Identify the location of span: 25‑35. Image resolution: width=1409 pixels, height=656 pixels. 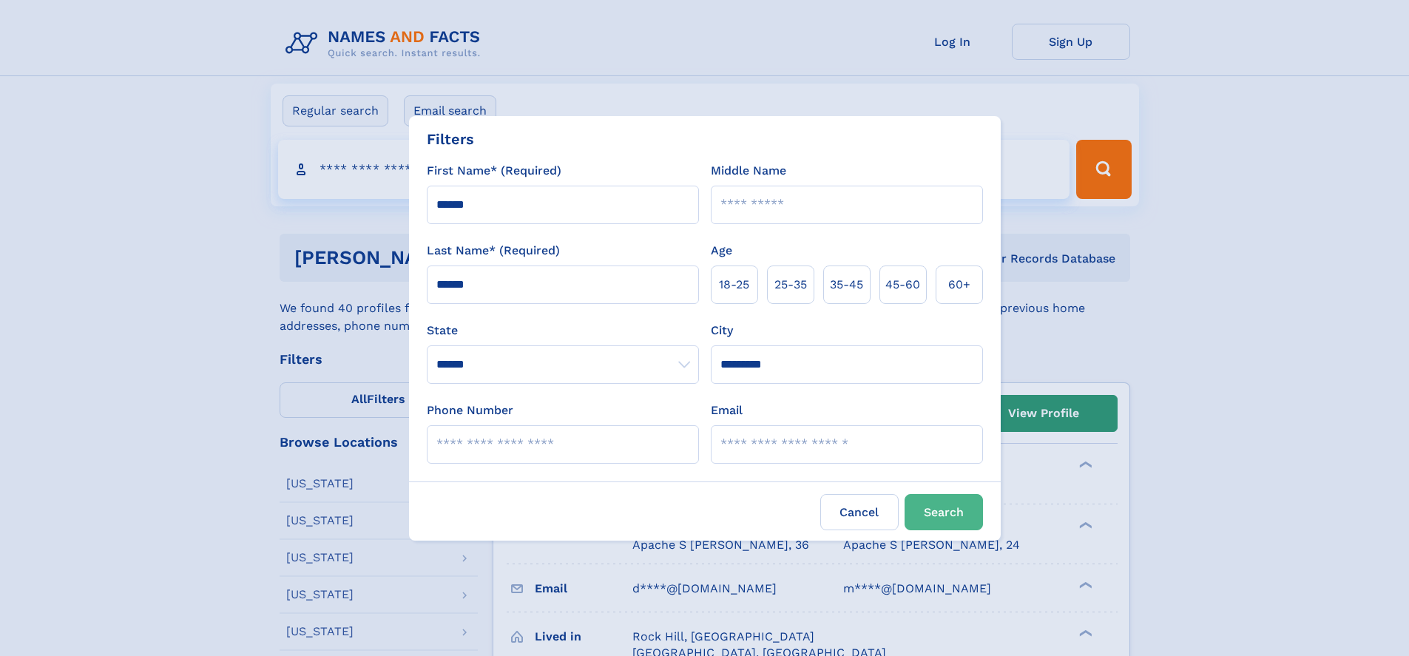
(791, 285).